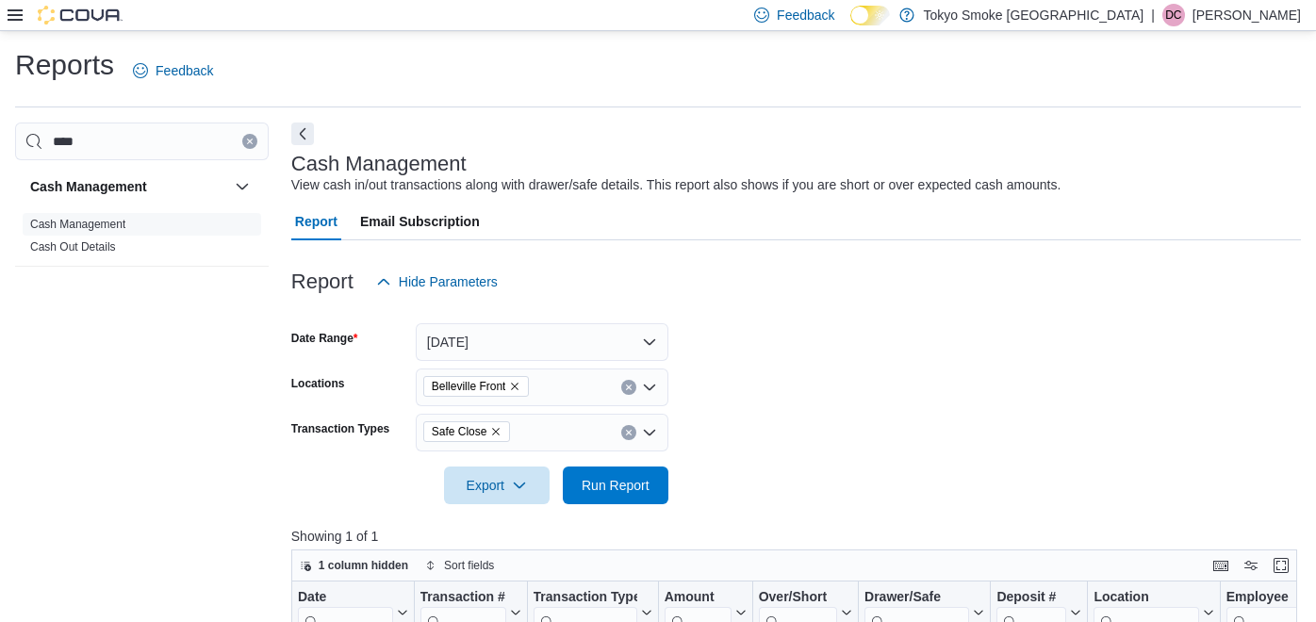 This screenshot has width=1316, height=622. Describe the element at coordinates (77, 224) in the screenshot. I see `a: Cash Management` at that location.